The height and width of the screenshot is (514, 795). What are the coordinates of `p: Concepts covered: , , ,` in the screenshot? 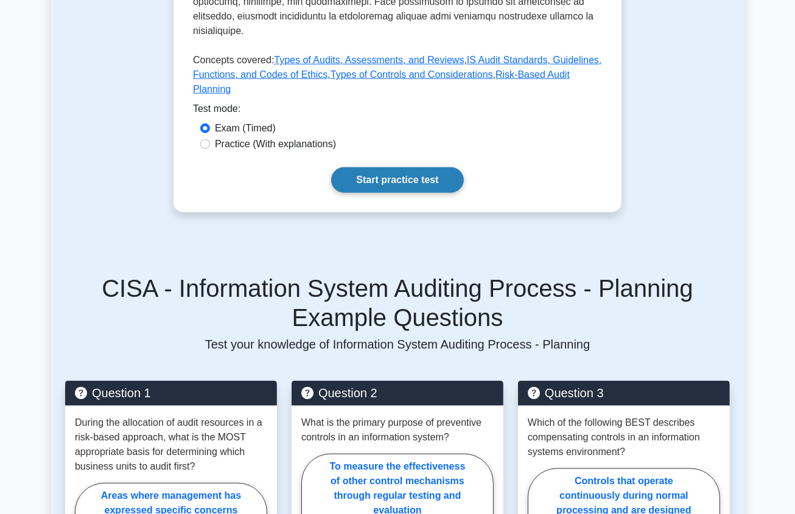 It's located at (398, 77).